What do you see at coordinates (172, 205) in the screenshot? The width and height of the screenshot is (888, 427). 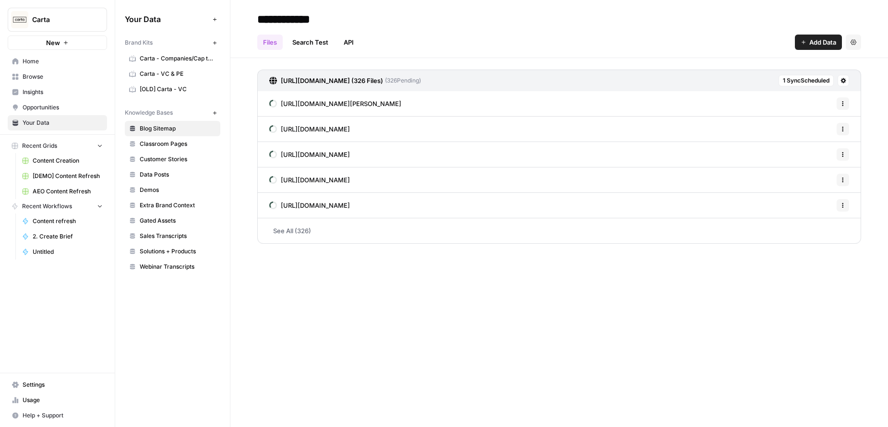 I see `a: Extra Brand Context` at bounding box center [172, 205].